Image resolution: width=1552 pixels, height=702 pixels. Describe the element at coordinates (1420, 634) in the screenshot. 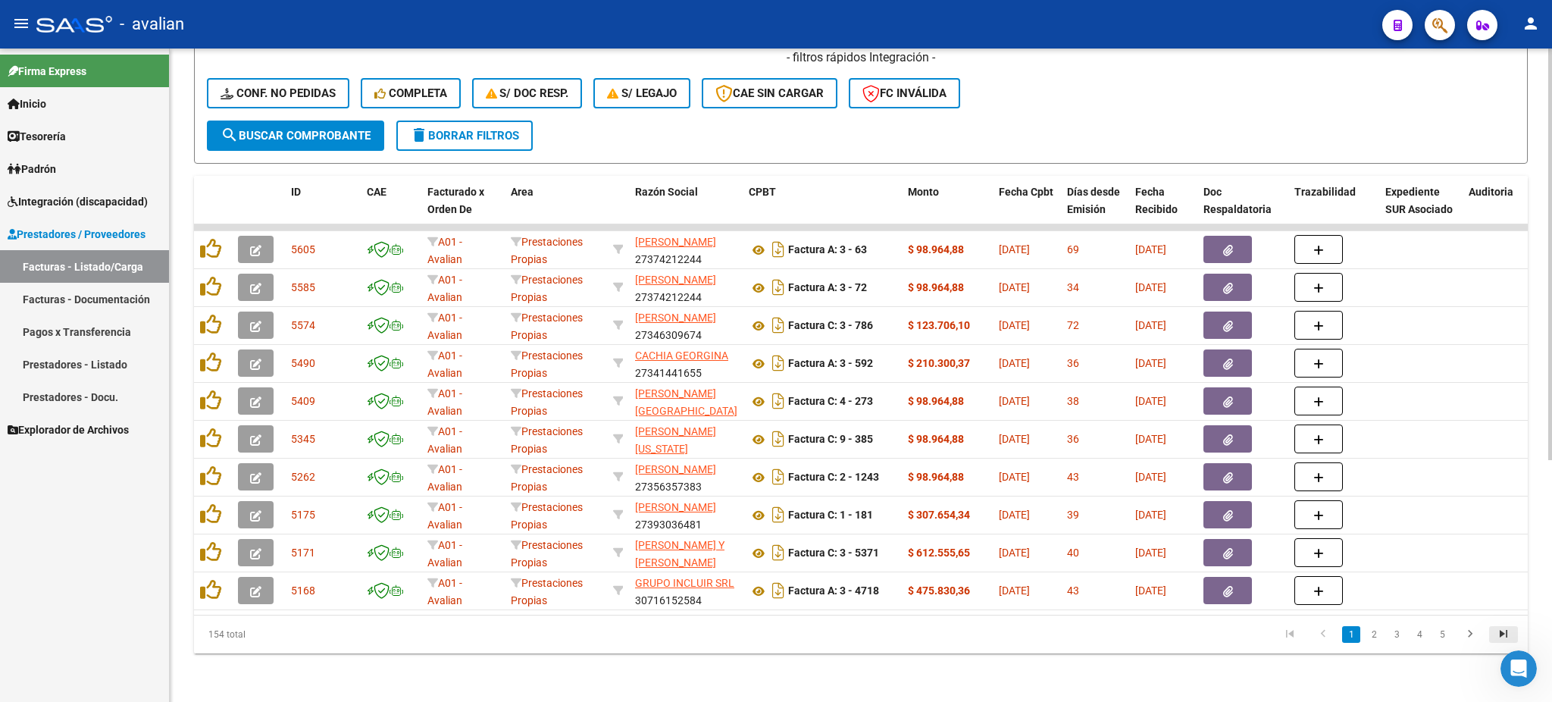

I see `li: page 4` at that location.